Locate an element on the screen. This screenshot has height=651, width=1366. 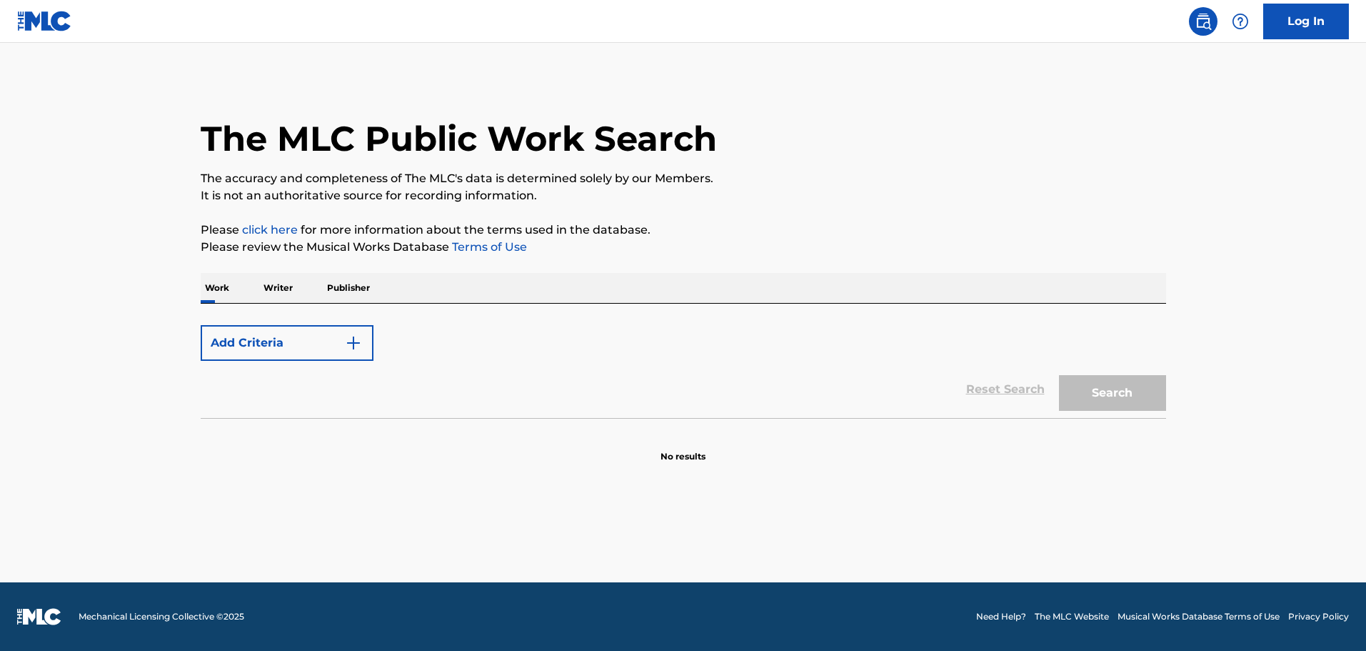
p: No results is located at coordinates (683, 448).